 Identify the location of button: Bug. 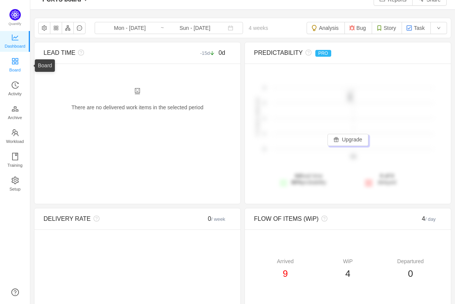
(358, 28).